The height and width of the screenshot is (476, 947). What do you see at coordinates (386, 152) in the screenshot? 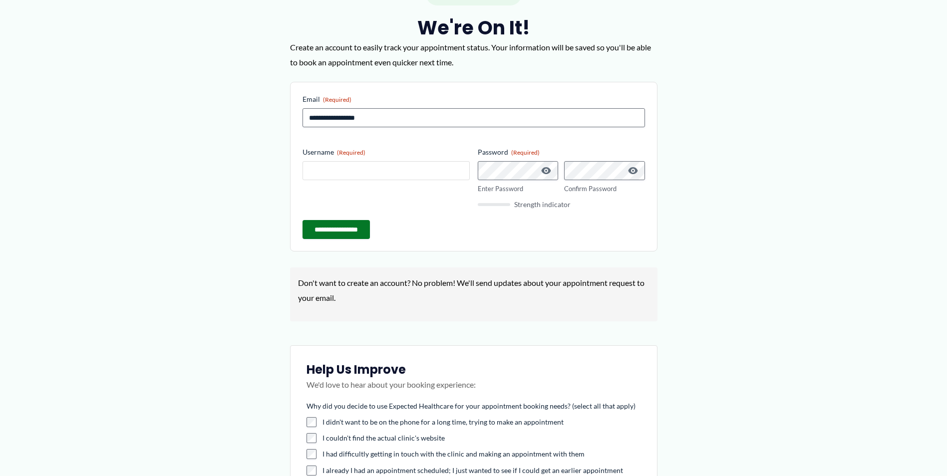
I see `label: Username` at bounding box center [386, 152].